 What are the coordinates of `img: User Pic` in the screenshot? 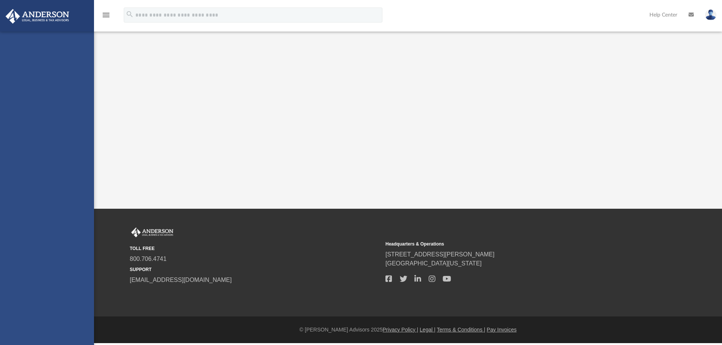 It's located at (710, 15).